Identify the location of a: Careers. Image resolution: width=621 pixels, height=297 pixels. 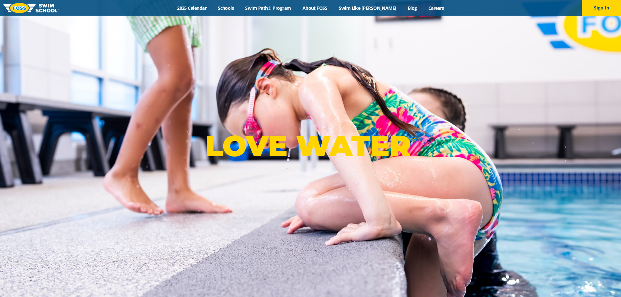
(436, 8).